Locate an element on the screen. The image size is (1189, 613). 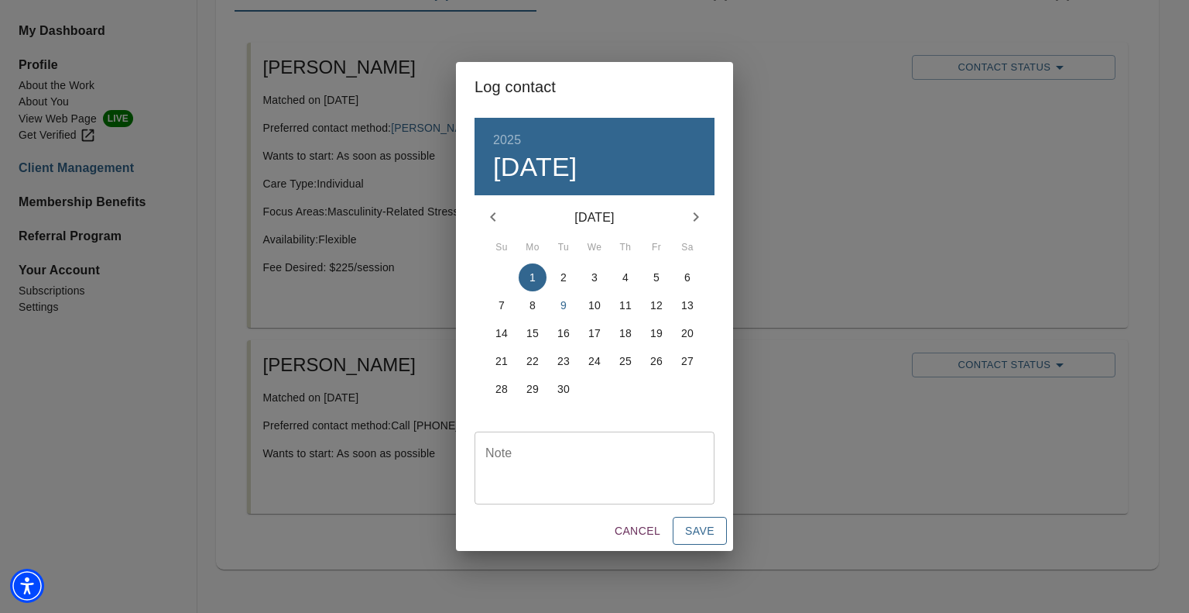
button: 27 is located at coordinates (688, 361).